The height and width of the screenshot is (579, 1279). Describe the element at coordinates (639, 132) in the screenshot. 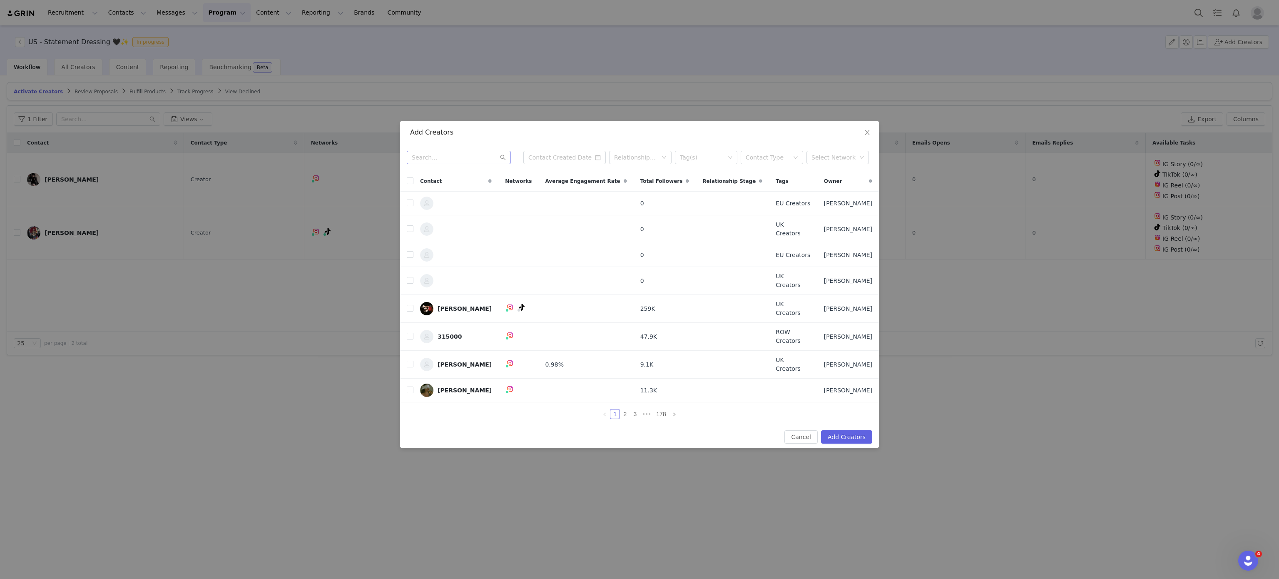

I see `div: Add Creators` at that location.